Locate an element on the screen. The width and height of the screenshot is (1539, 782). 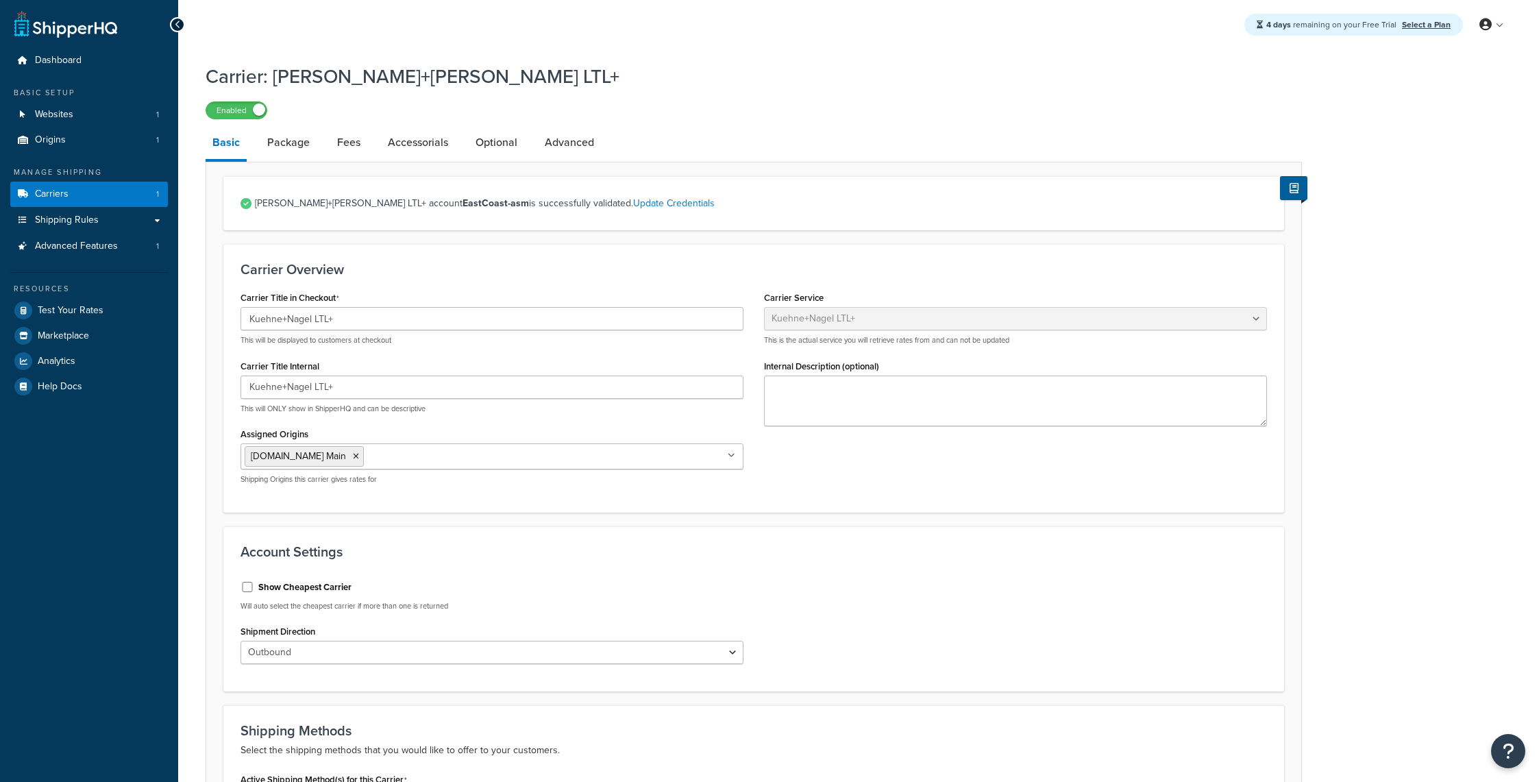
span: Websites is located at coordinates (54, 114).